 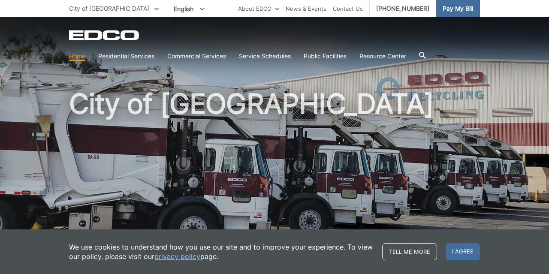 I want to click on a: EDCD logo. Return to the homepage., so click(x=105, y=35).